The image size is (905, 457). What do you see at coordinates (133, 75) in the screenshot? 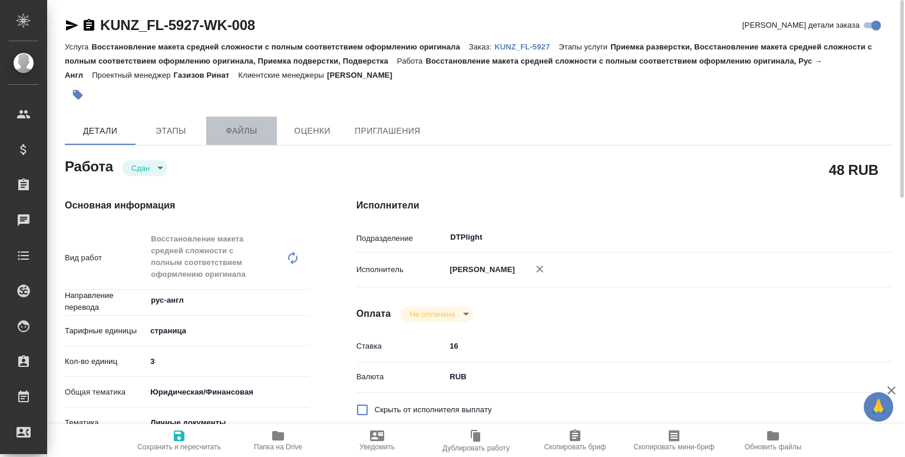
I see `p: Проектный менеджер` at bounding box center [133, 75].